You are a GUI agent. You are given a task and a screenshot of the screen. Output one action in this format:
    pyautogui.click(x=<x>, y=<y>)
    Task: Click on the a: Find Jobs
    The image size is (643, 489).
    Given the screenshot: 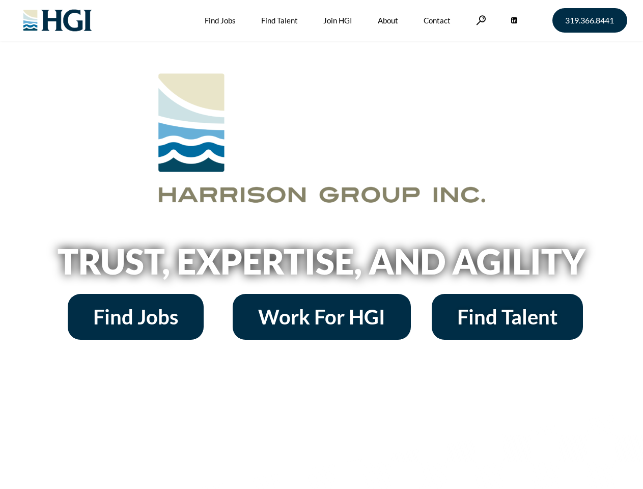 What is the action you would take?
    pyautogui.click(x=135, y=317)
    